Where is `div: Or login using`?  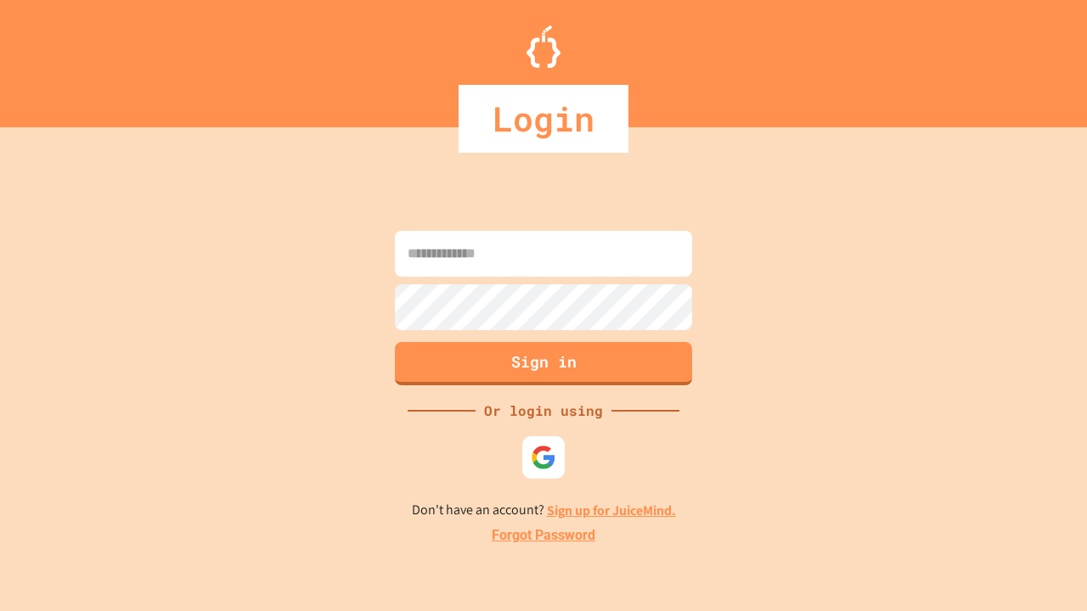 div: Or login using is located at coordinates (543, 411).